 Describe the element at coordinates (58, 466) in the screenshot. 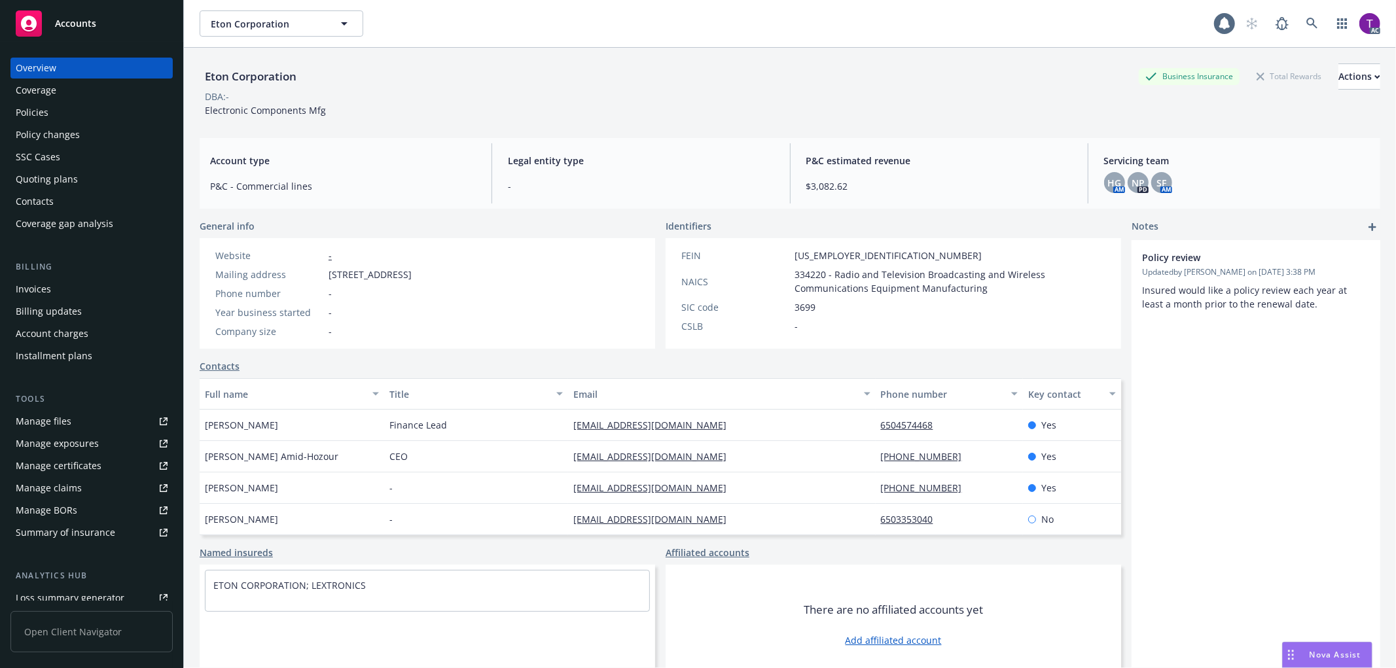

I see `div: Manage certificates` at that location.